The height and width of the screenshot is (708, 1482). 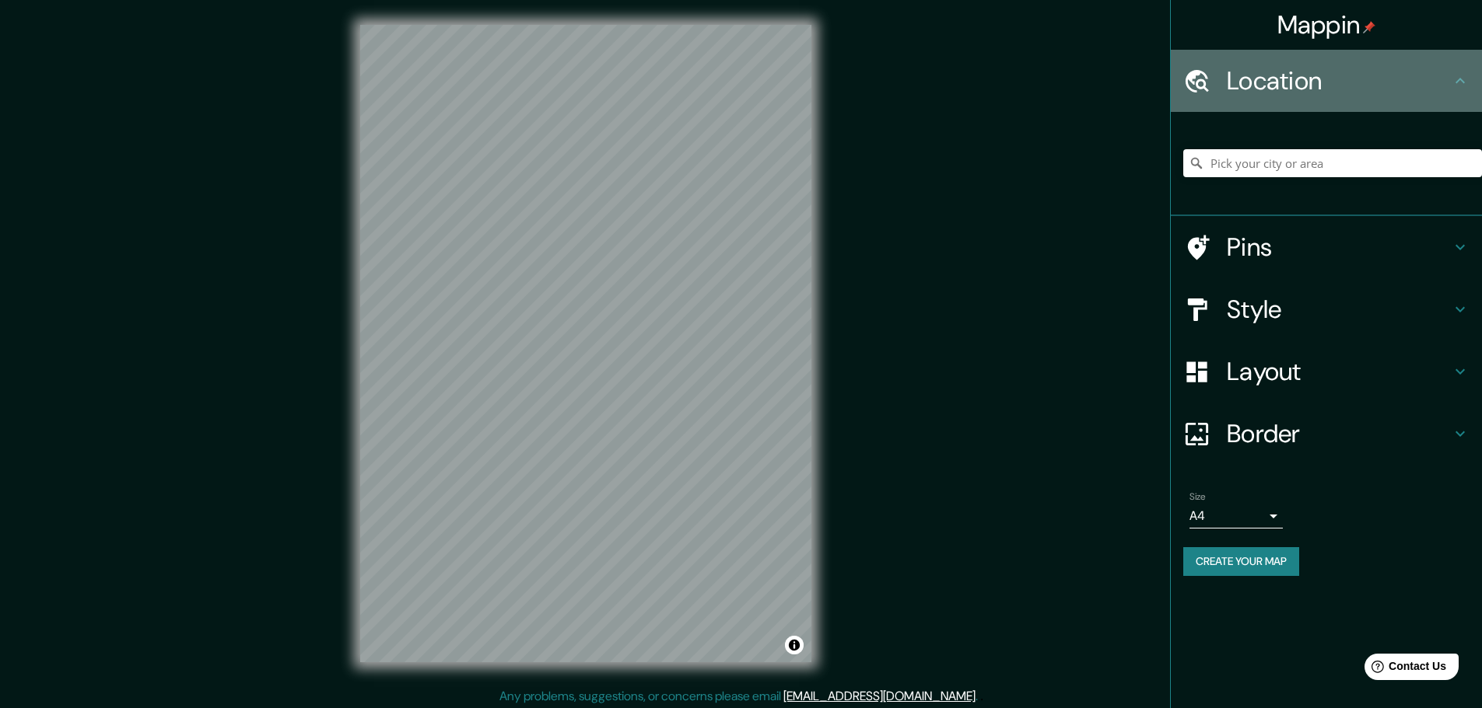 What do you see at coordinates (738, 697) in the screenshot?
I see `p: Any problems, suggestions, or concerns please email .` at bounding box center [738, 697].